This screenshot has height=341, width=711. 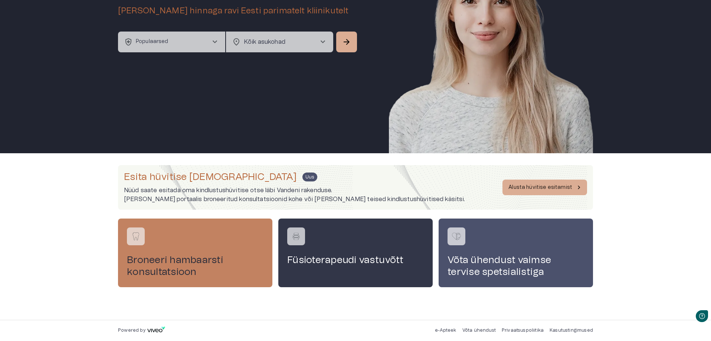 What do you see at coordinates (171, 42) in the screenshot?
I see `button: health_and_safetyPopulaarsedchevron_right` at bounding box center [171, 42].